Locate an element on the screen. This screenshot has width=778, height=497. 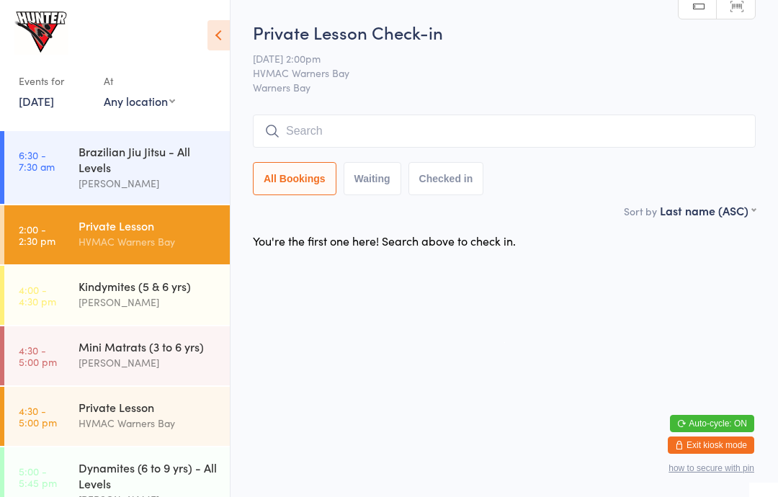
h2: Private Lesson Check-in is located at coordinates (504, 32).